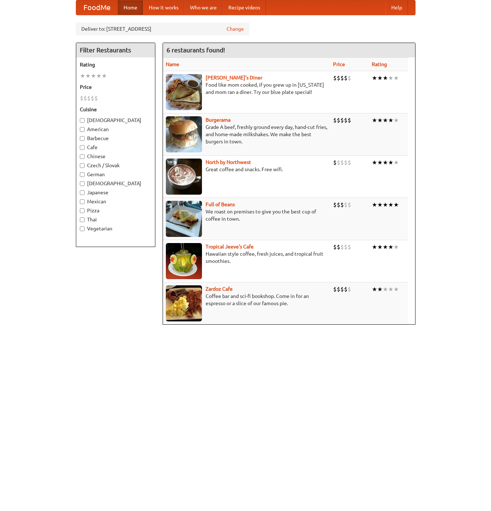 The image size is (491, 511). I want to click on label: American, so click(116, 129).